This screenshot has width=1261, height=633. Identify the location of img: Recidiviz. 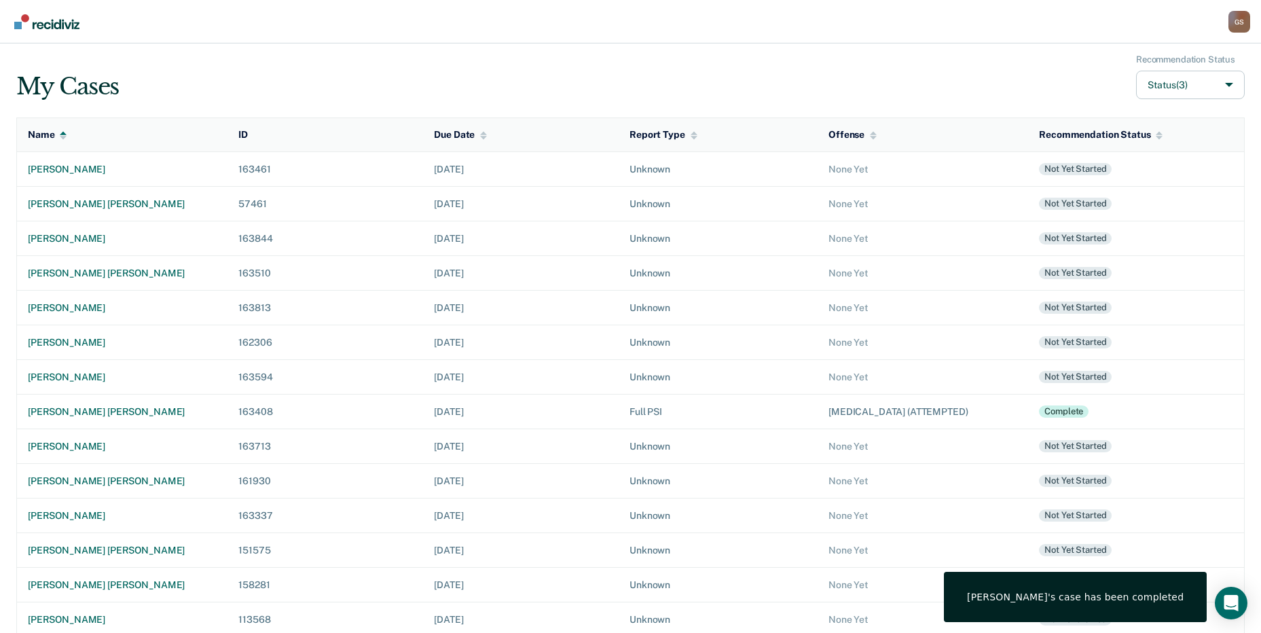
(47, 22).